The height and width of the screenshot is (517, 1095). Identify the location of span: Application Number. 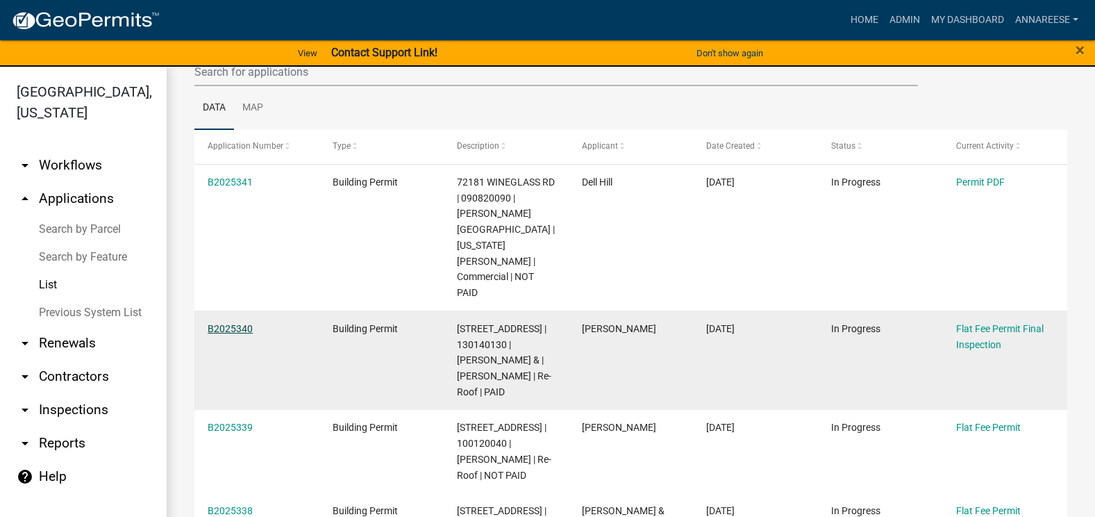
(245, 146).